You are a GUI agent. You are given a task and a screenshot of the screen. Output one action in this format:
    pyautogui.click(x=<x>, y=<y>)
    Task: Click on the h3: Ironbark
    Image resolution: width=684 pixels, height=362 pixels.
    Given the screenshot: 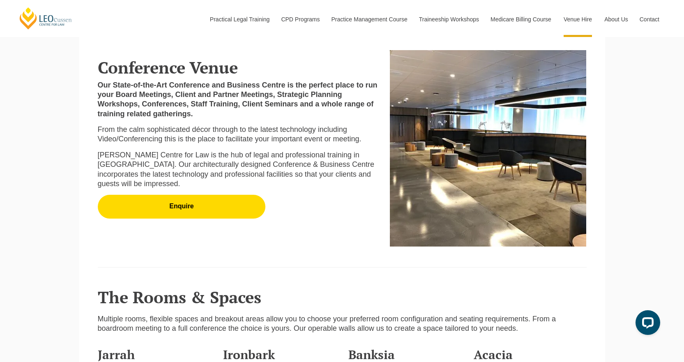 What is the action you would take?
    pyautogui.click(x=279, y=355)
    